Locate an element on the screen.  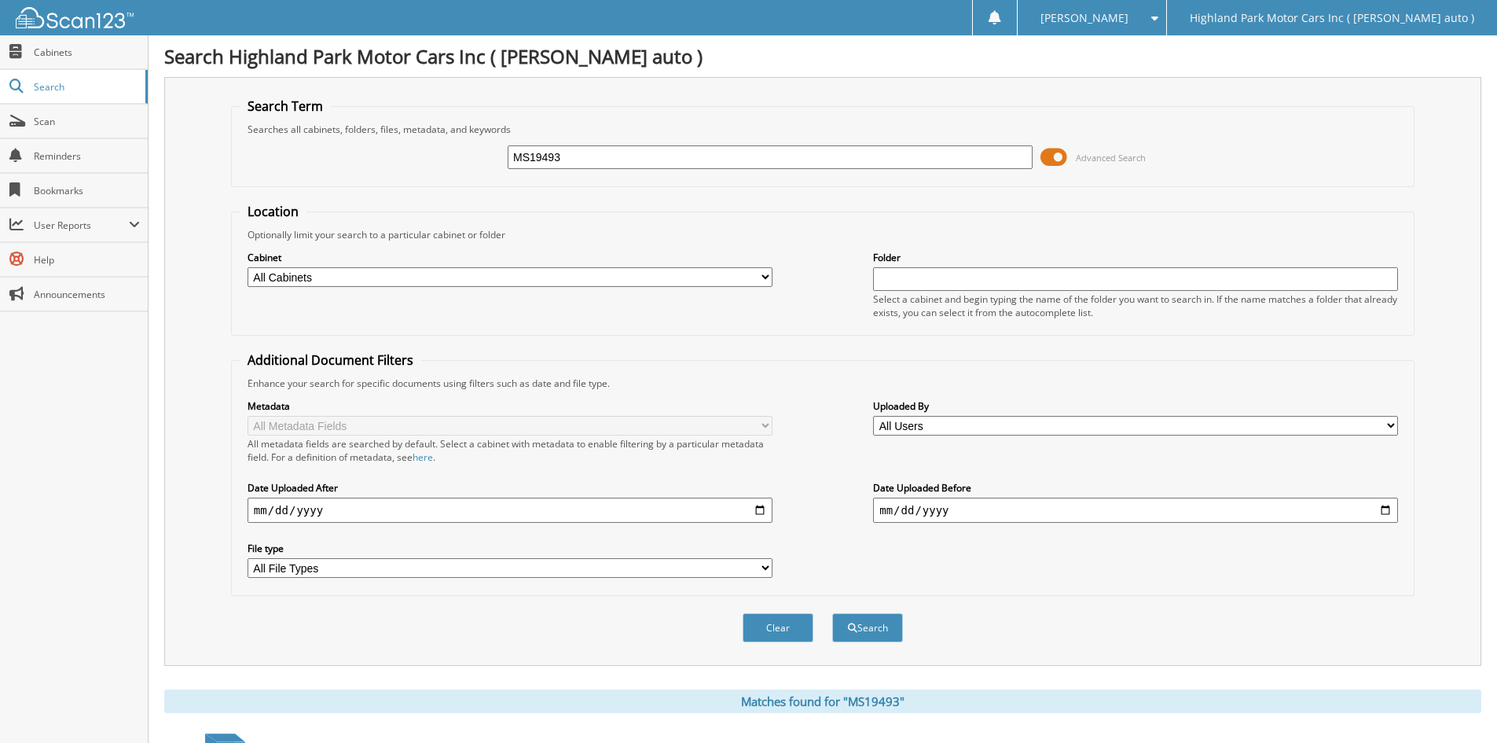
div: Enhance your search for specific documents using filters such as date and file type. is located at coordinates (823, 383).